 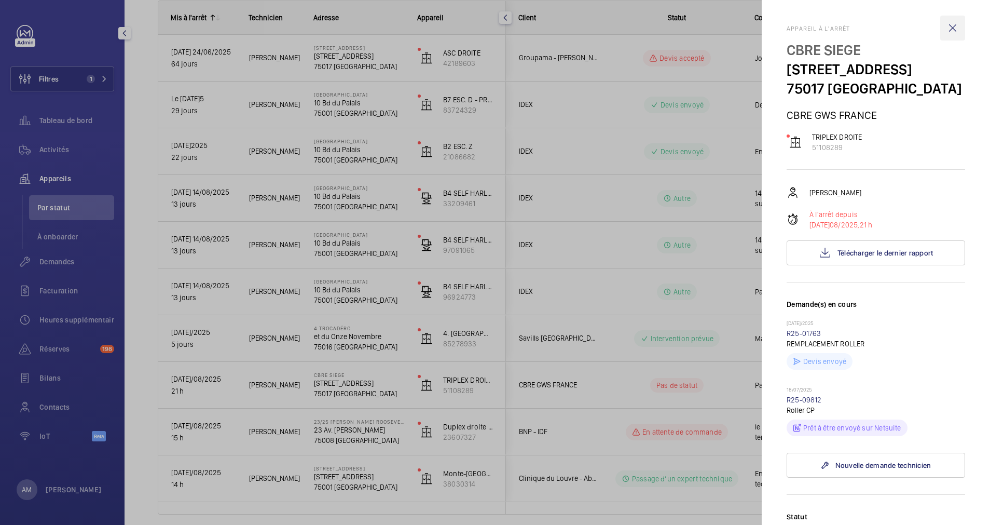 What do you see at coordinates (837, 147) in the screenshot?
I see `p: 51108289` at bounding box center [837, 147].